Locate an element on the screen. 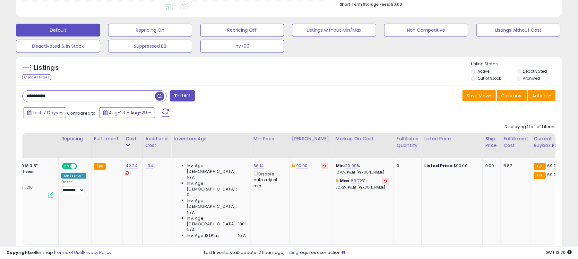 This screenshot has height=259, width=578. a: Terms of Use is located at coordinates (68, 253).